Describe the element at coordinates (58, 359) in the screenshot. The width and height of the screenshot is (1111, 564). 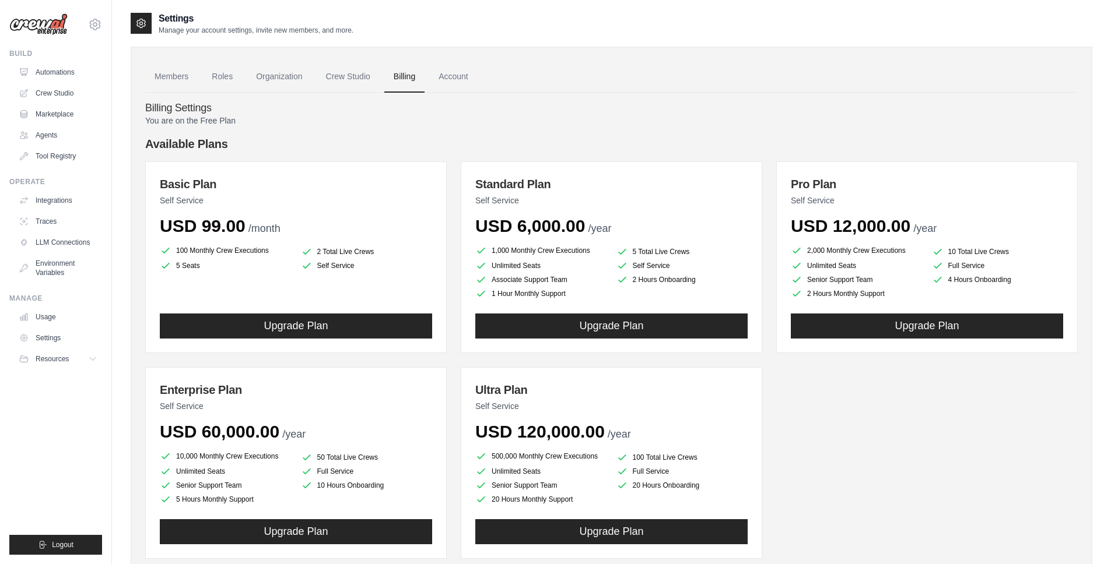
I see `button: Resources` at that location.